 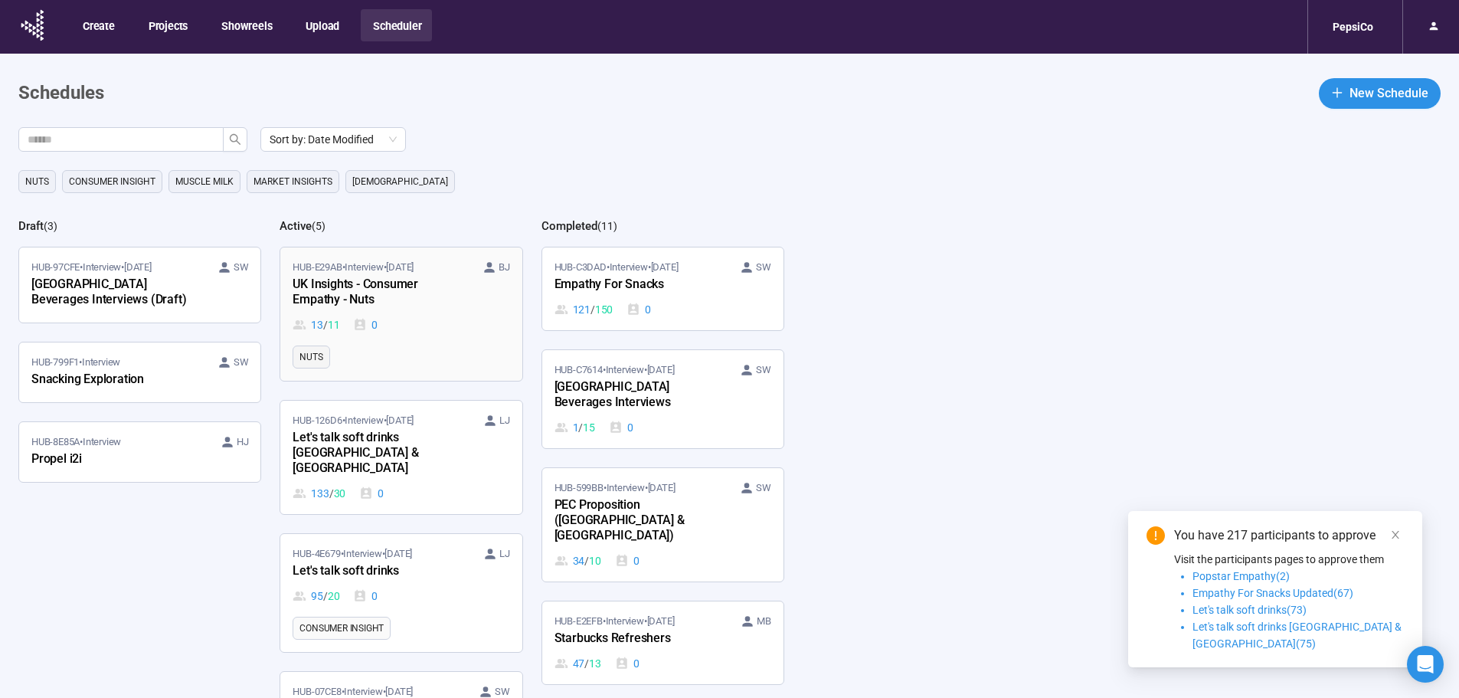 I want to click on span: BJ, so click(x=504, y=267).